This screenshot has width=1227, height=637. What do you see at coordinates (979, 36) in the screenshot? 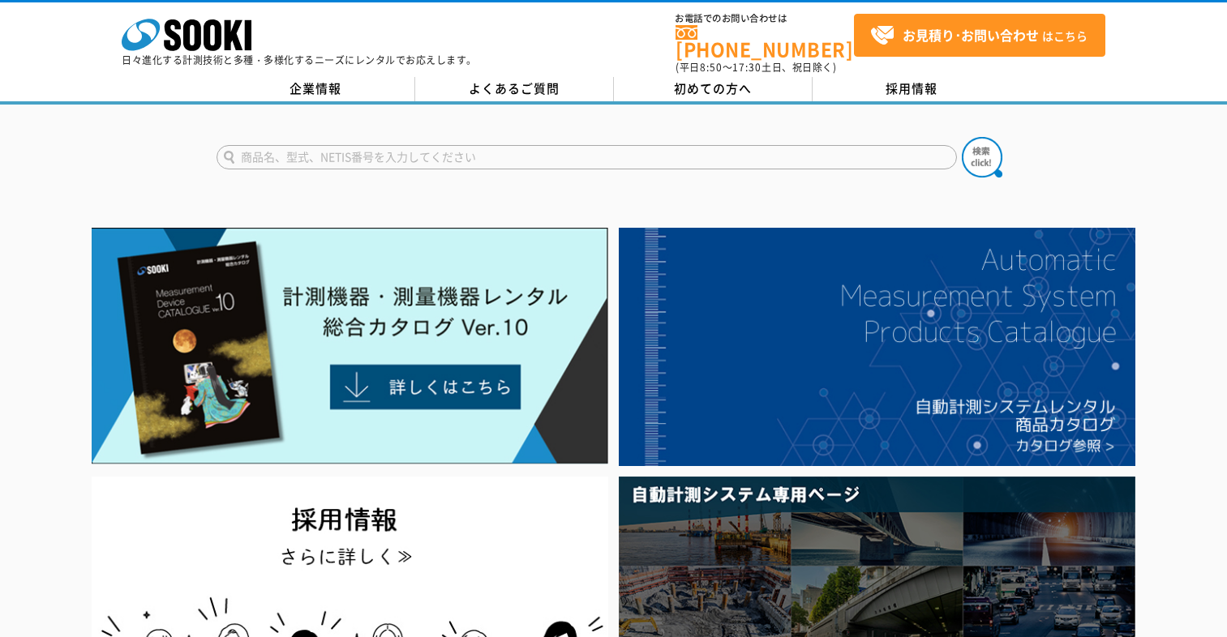
I see `span: はこちら` at bounding box center [979, 36].